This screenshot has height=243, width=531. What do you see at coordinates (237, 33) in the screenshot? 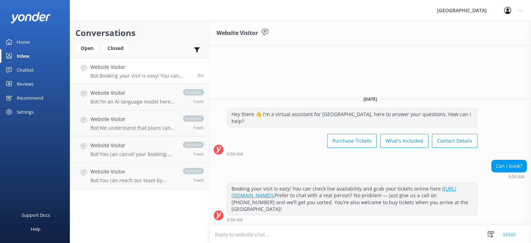
I see `h3: Website Visitor` at bounding box center [237, 33].